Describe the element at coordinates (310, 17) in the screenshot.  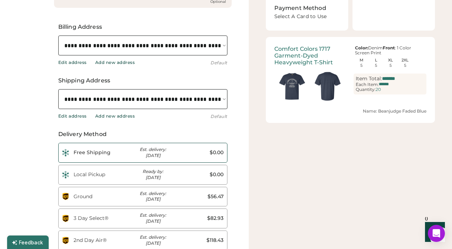
I see `div: Select A Card to Use` at that location.